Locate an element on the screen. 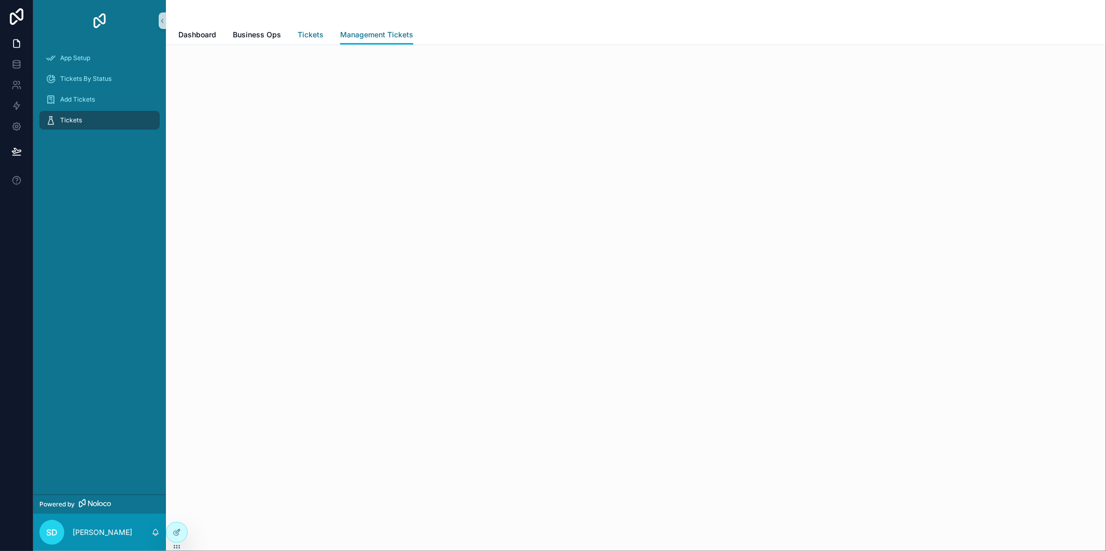 The image size is (1106, 551). span: Tickets By Status is located at coordinates (86, 79).